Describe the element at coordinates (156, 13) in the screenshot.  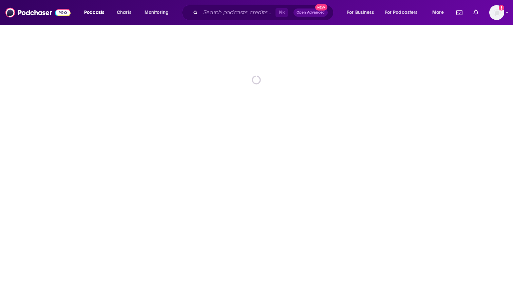
I see `span: Monitoring` at that location.